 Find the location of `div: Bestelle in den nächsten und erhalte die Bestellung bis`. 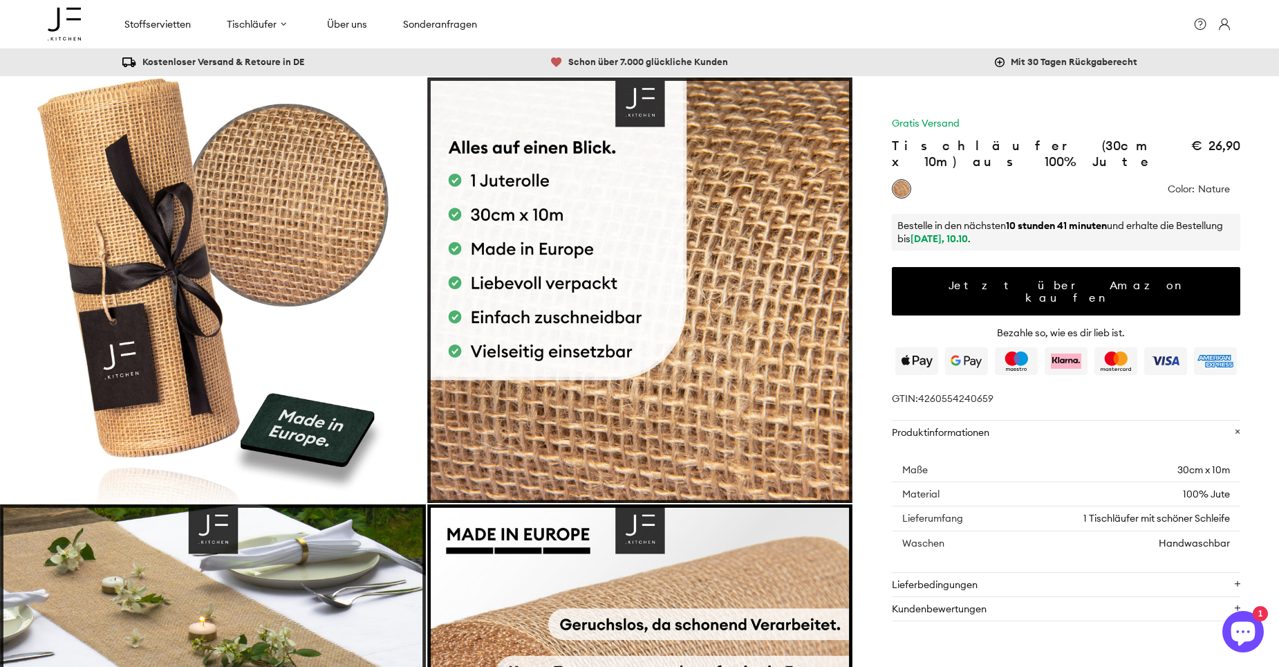

div: Bestelle in den nächsten und erhalte die Bestellung bis is located at coordinates (1066, 232).